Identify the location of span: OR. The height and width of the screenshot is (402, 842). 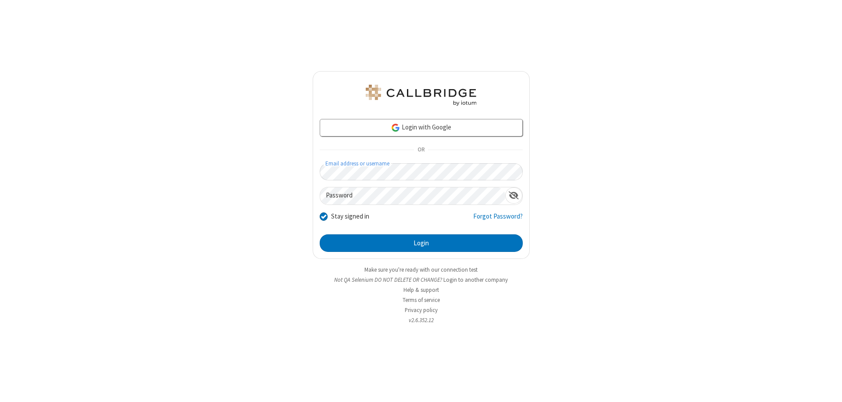
(421, 150).